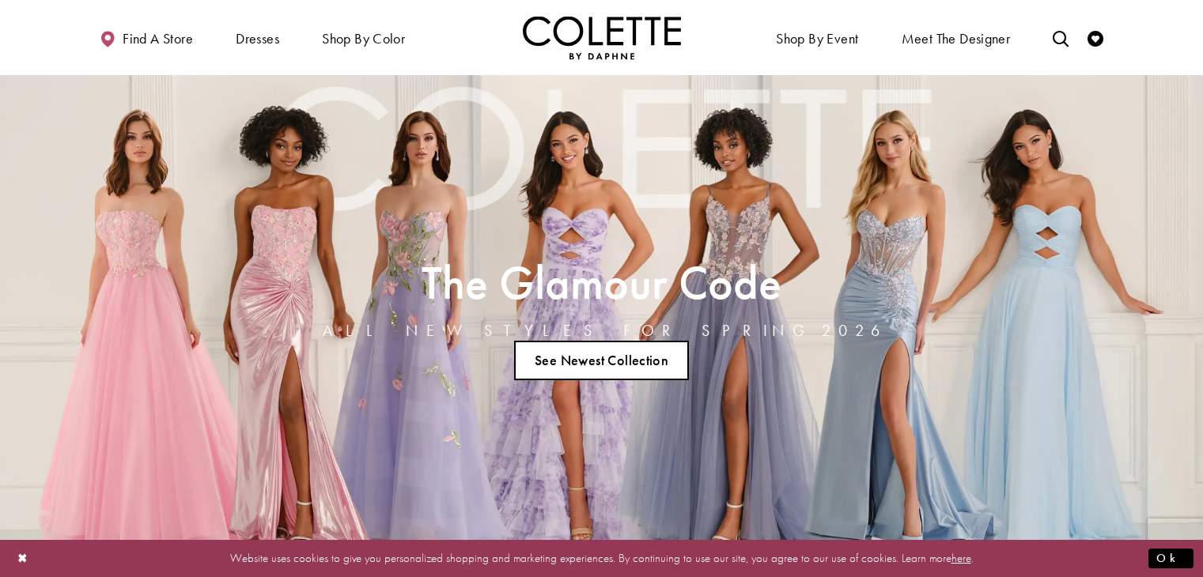 This screenshot has width=1203, height=577. Describe the element at coordinates (961, 558) in the screenshot. I see `a: here` at that location.